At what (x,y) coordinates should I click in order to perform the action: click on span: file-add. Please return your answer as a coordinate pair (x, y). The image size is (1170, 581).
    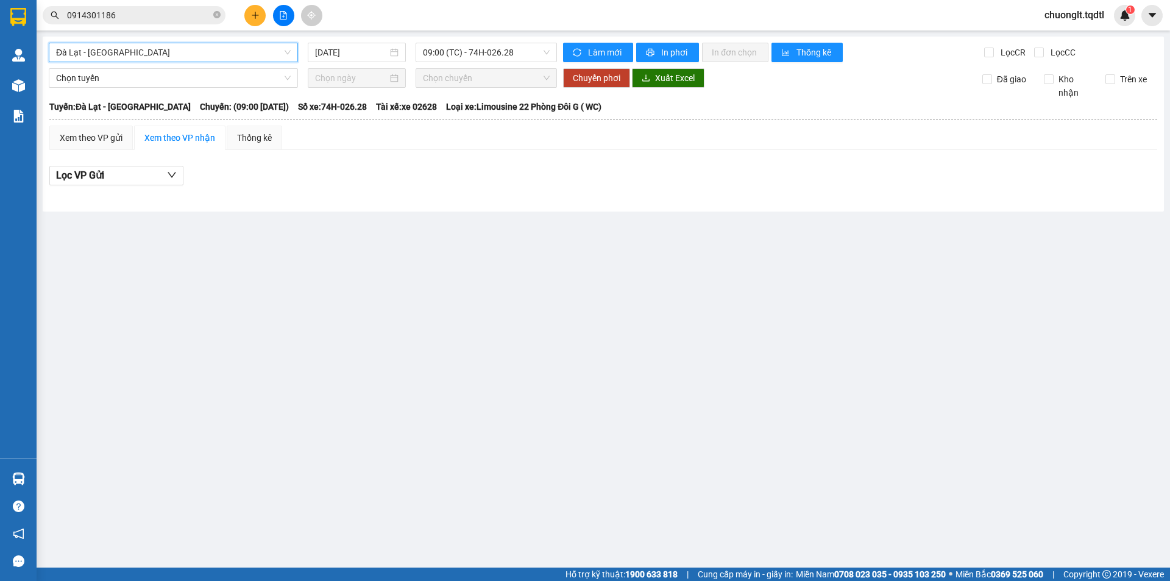
    Looking at the image, I should click on (283, 15).